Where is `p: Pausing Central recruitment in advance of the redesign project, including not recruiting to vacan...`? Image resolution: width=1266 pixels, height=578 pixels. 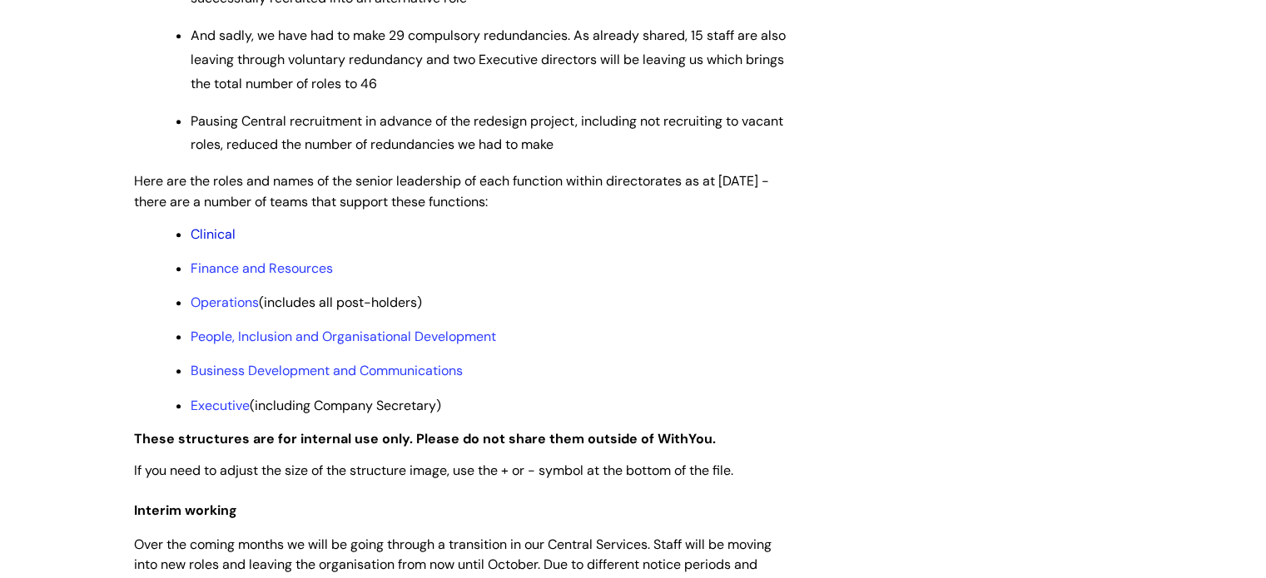
p: Pausing Central recruitment in advance of the redesign project, including not recruiting to vacan... is located at coordinates (491, 134).